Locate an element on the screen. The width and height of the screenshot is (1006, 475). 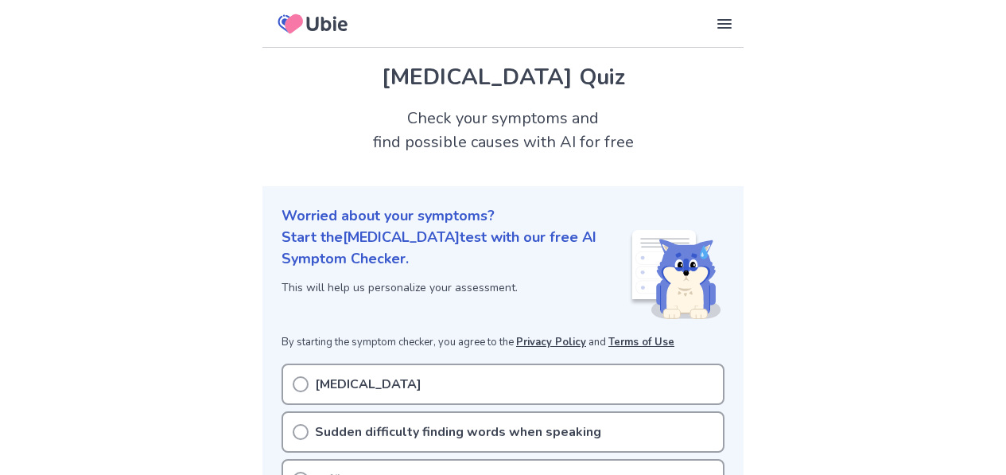
img: Shiba is located at coordinates (675, 274).